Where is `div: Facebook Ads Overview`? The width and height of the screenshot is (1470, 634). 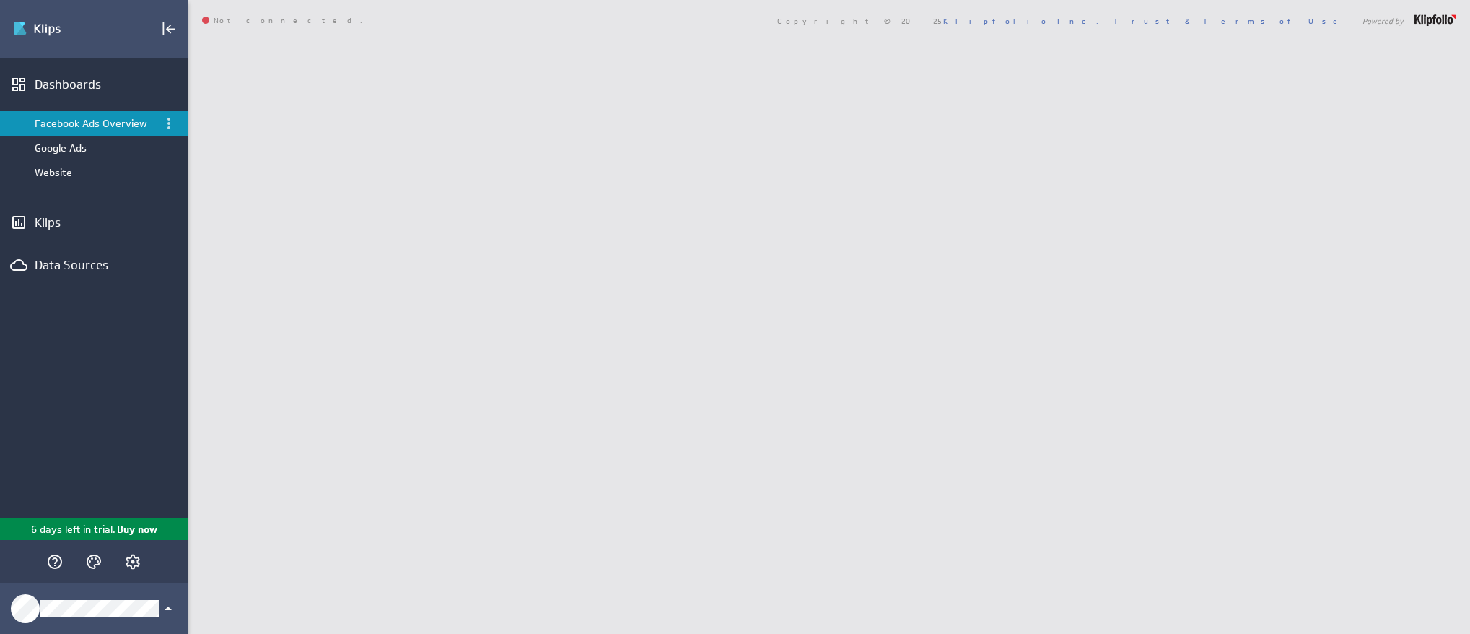
div: Facebook Ads Overview is located at coordinates (95, 123).